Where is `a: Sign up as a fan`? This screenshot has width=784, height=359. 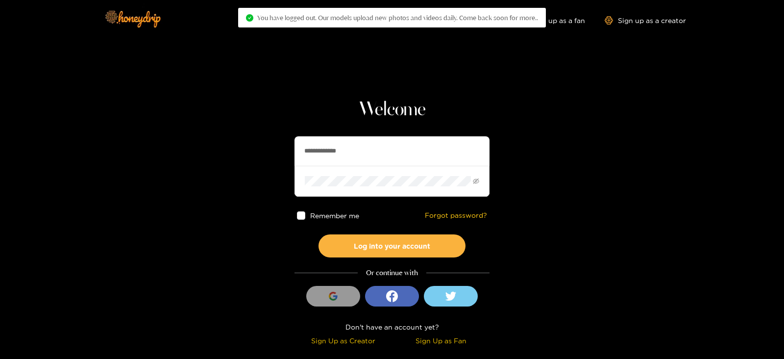
a: Sign up as a fan is located at coordinates (551, 20).